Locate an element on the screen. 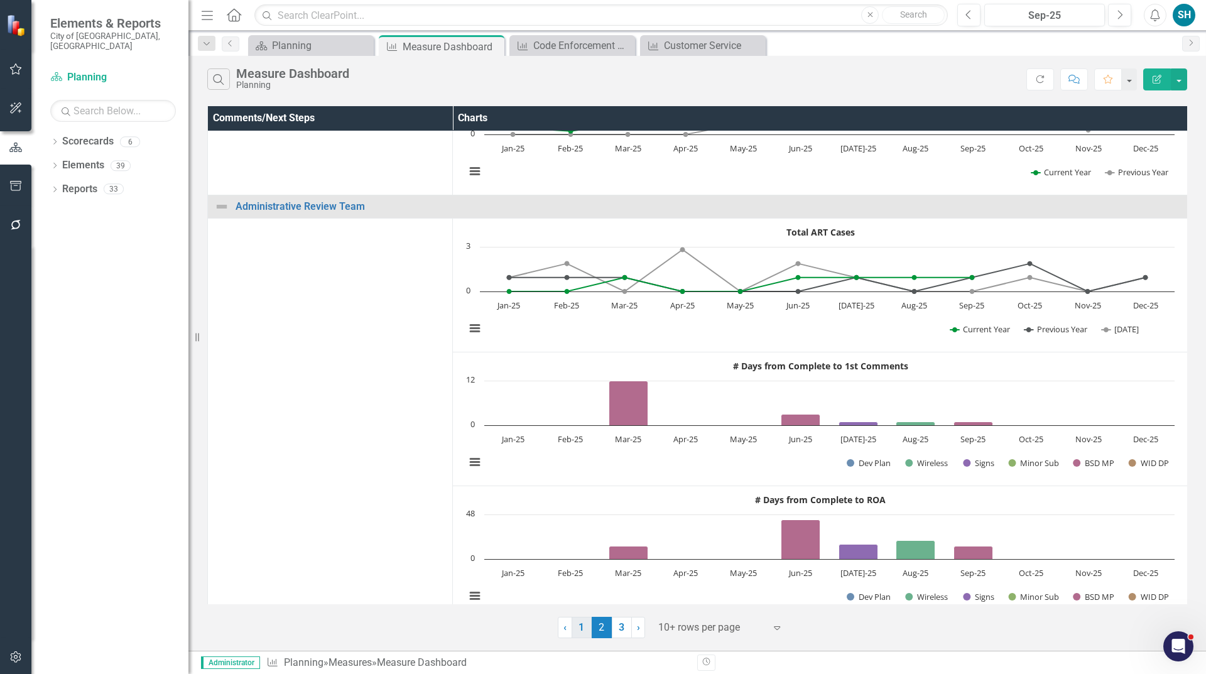  div: 39 is located at coordinates (121, 165).